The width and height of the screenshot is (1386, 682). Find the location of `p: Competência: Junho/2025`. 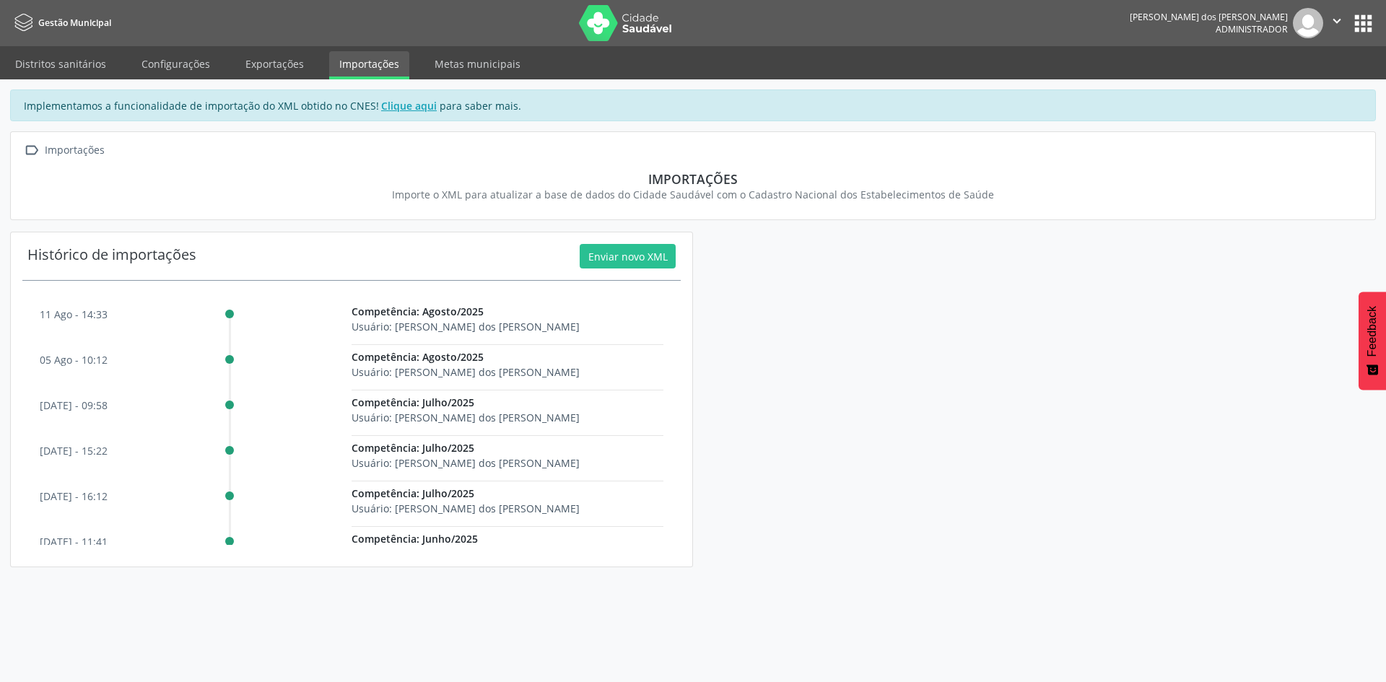

p: Competência: Junho/2025 is located at coordinates (507, 539).